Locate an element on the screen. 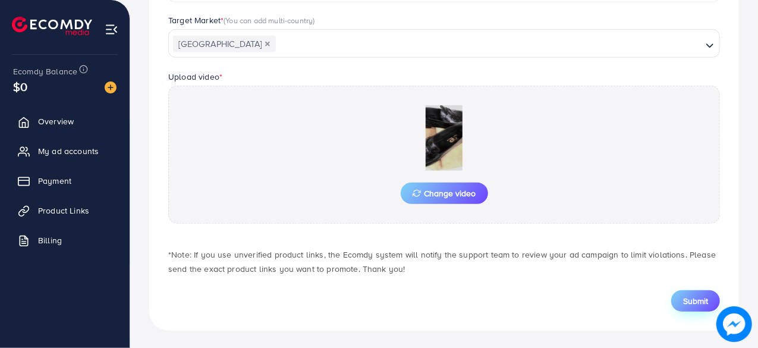 This screenshot has height=348, width=758. span: Payment is located at coordinates (55, 181).